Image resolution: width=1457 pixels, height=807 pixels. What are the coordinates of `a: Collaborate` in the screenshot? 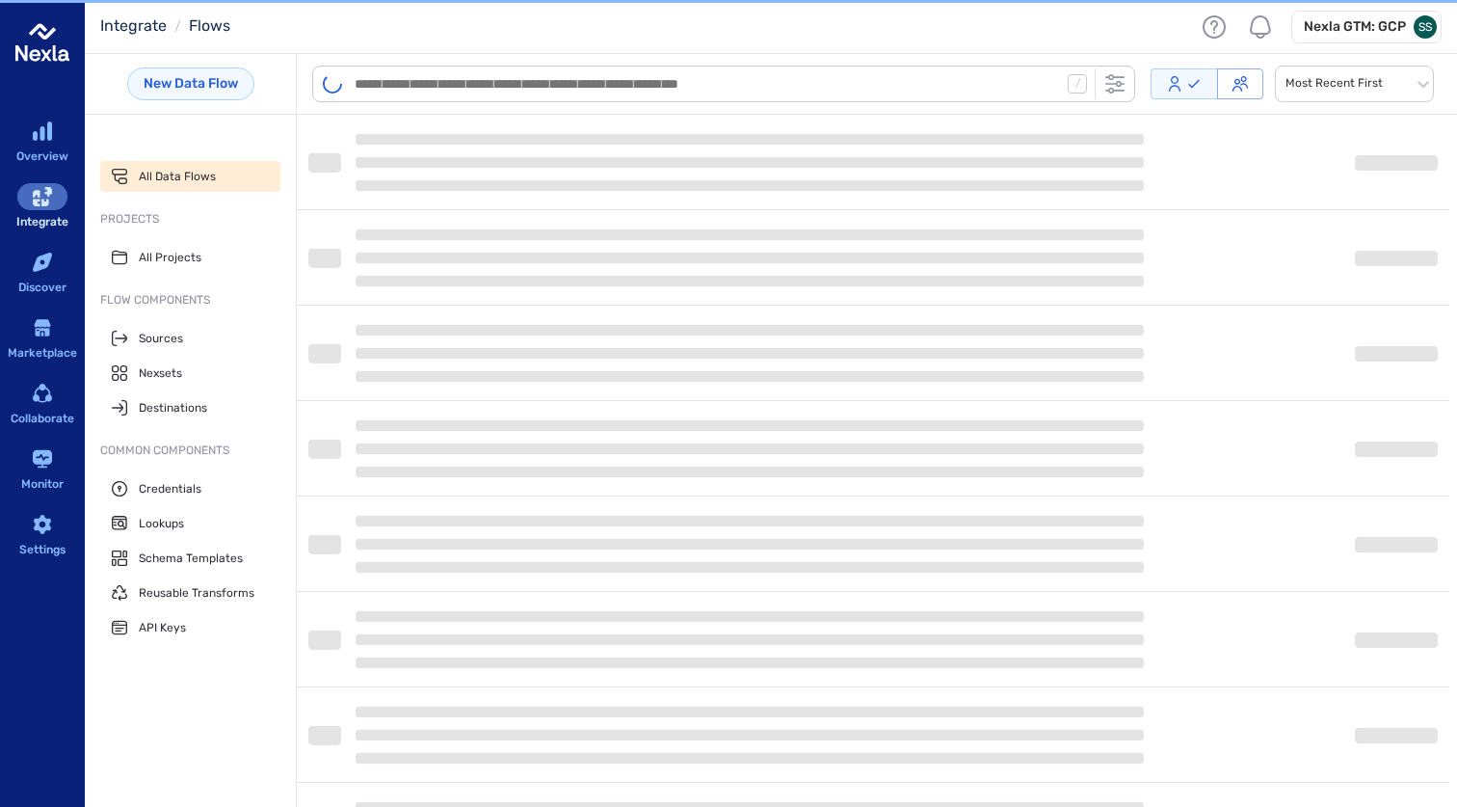 It's located at (42, 405).